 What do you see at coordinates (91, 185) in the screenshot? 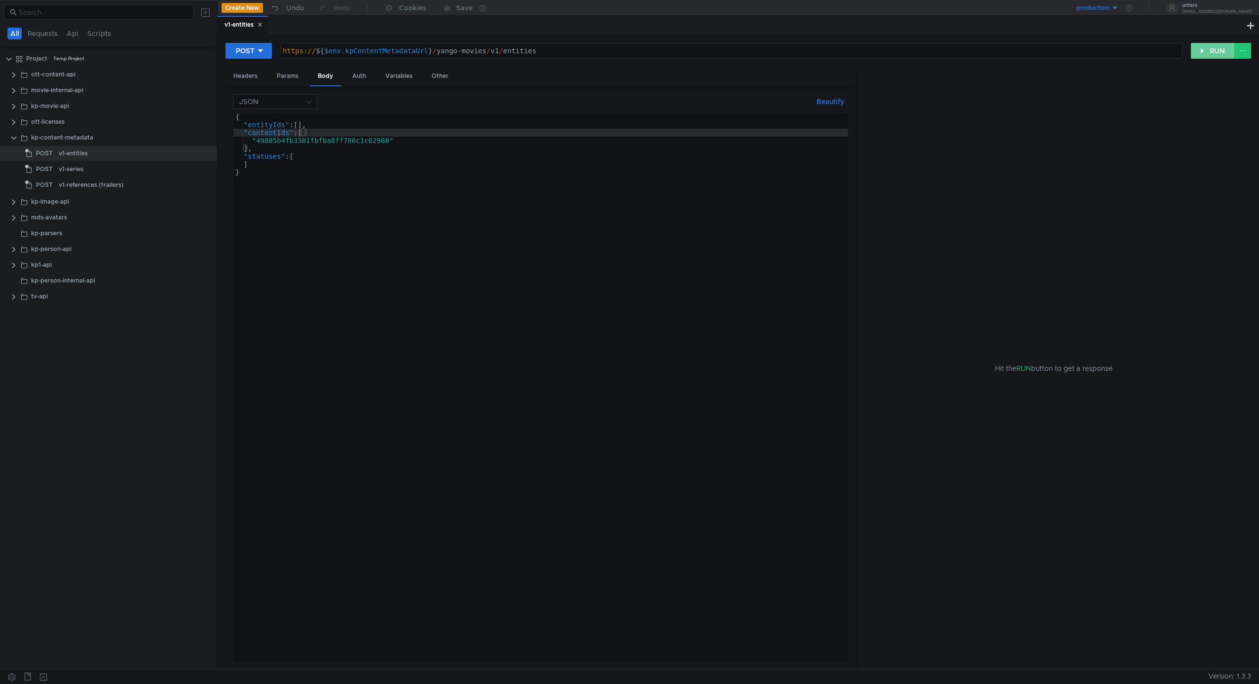
I see `div: v1-references (trailers)` at bounding box center [91, 185].